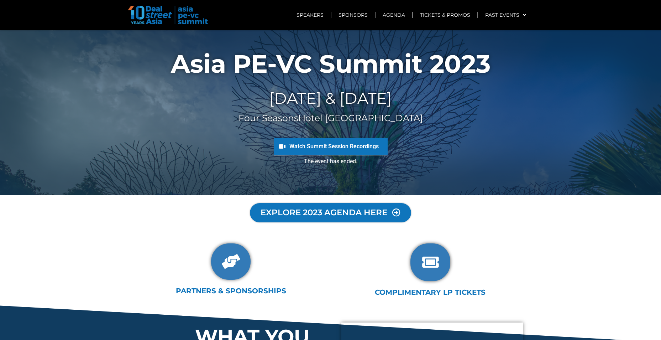 This screenshot has width=661, height=340. I want to click on a: PAST EVENTS, so click(506, 15).